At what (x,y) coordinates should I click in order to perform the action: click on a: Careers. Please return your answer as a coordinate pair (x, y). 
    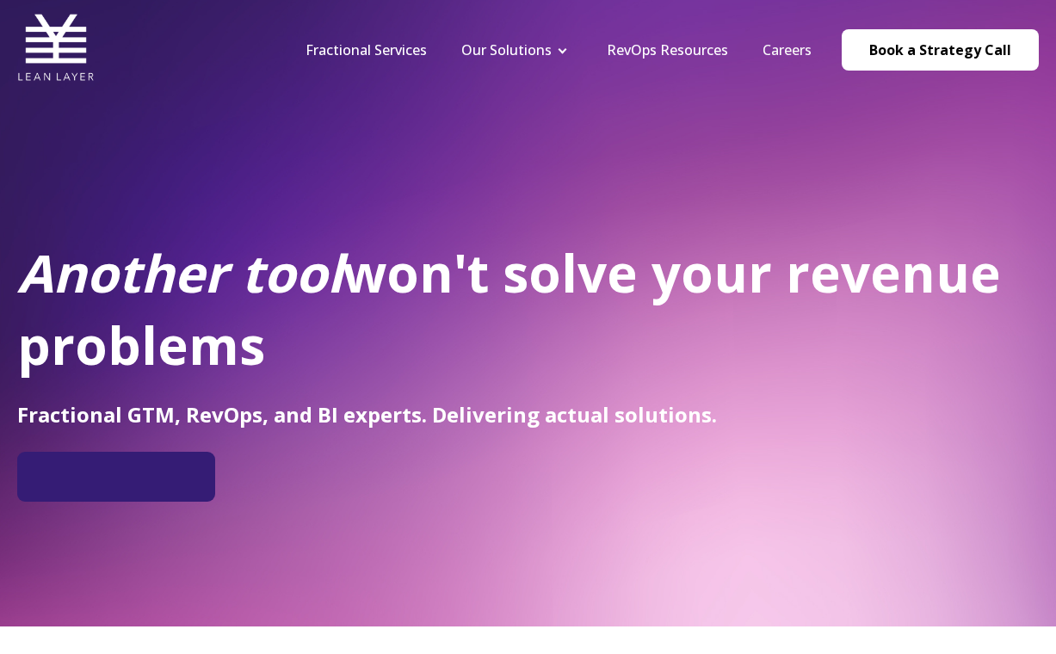
    Looking at the image, I should click on (787, 50).